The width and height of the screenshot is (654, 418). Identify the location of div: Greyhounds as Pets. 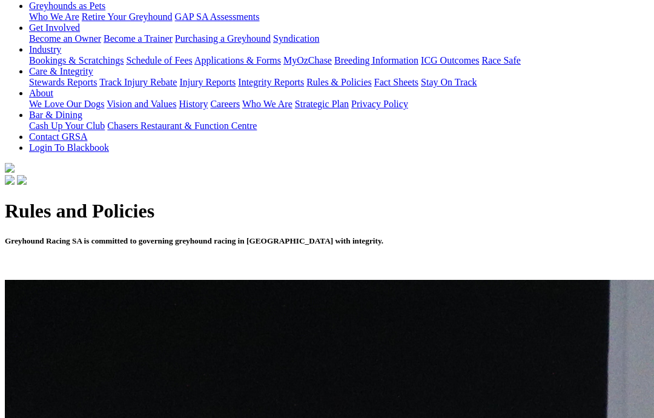
(339, 17).